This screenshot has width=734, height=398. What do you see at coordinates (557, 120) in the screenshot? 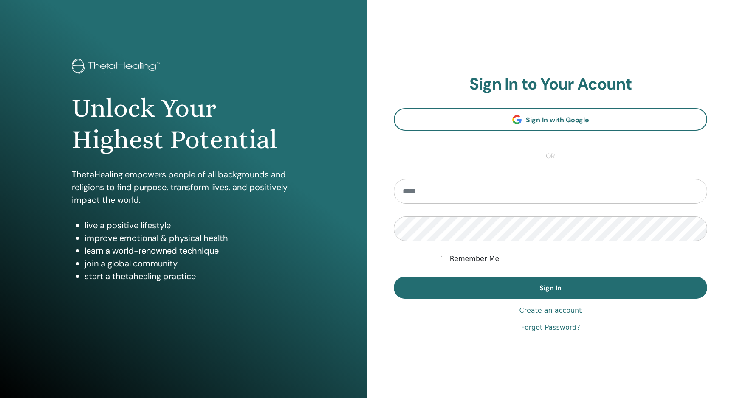
I see `span: Sign In with Google` at bounding box center [557, 120].